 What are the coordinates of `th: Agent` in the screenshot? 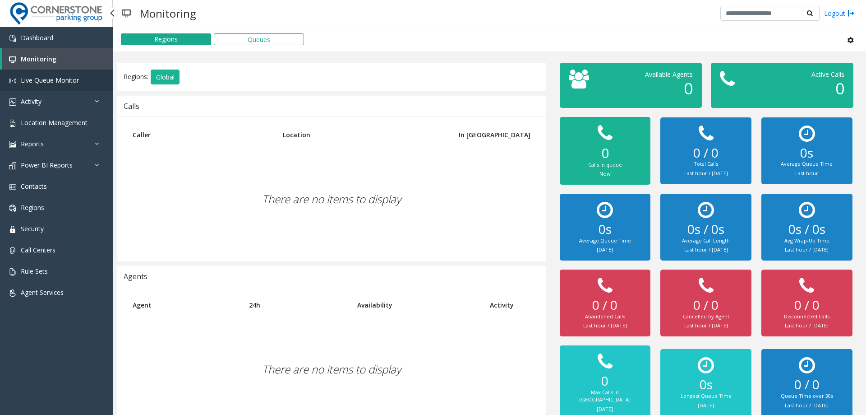 It's located at (184, 305).